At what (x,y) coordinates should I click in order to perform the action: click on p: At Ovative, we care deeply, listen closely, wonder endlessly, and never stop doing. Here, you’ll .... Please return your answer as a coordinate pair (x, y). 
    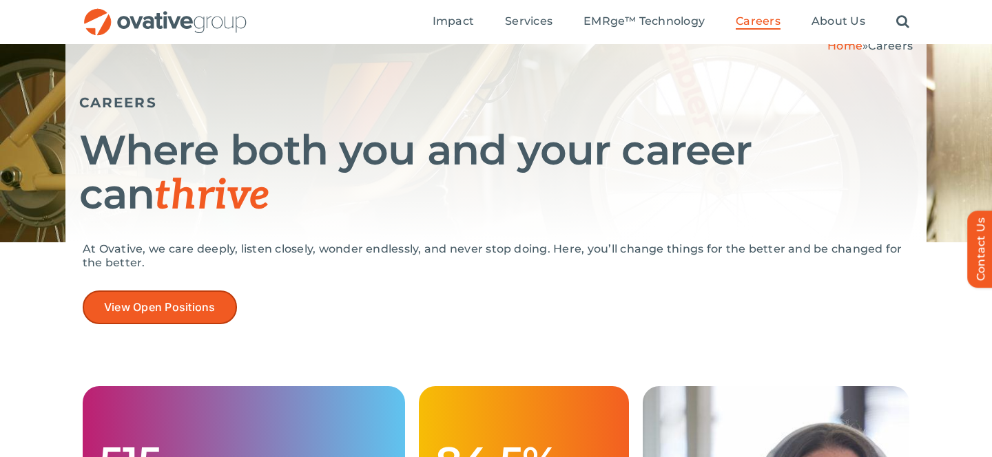
    Looking at the image, I should click on (496, 256).